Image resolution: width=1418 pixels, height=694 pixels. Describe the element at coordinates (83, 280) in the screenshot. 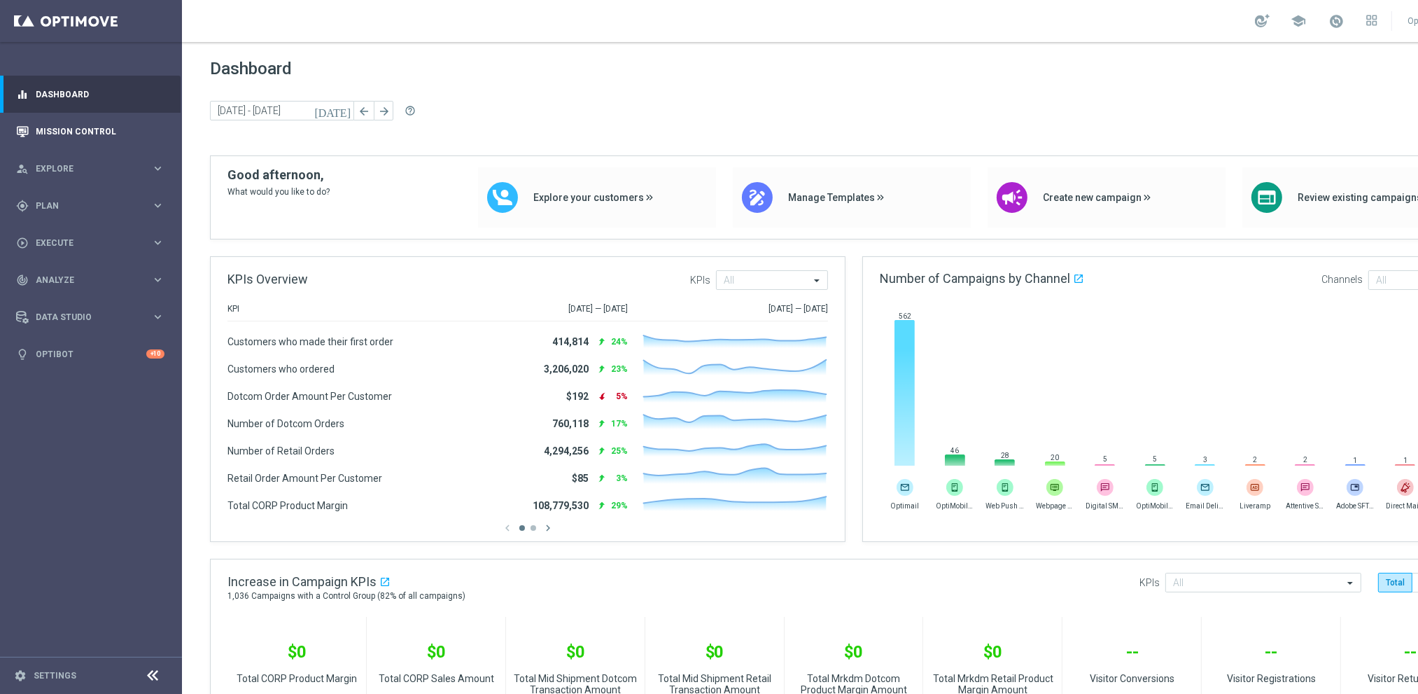

I see `div: Analyze` at that location.